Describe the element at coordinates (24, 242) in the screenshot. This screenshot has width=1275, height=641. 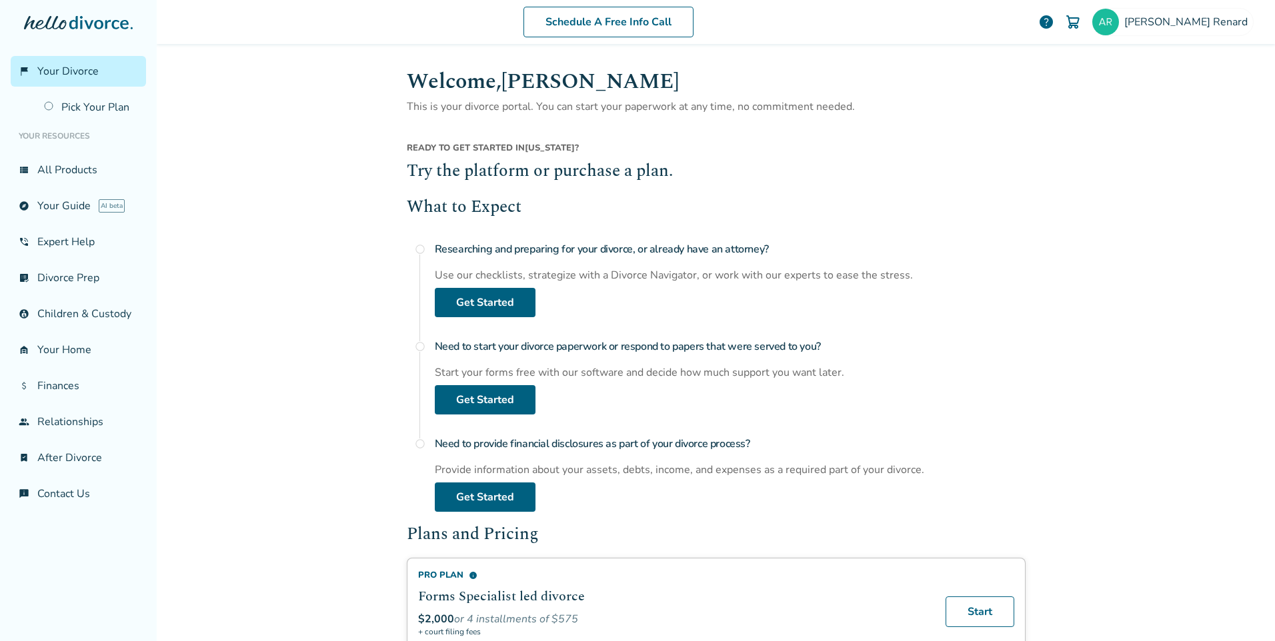
I see `span: phone_in_talk` at that location.